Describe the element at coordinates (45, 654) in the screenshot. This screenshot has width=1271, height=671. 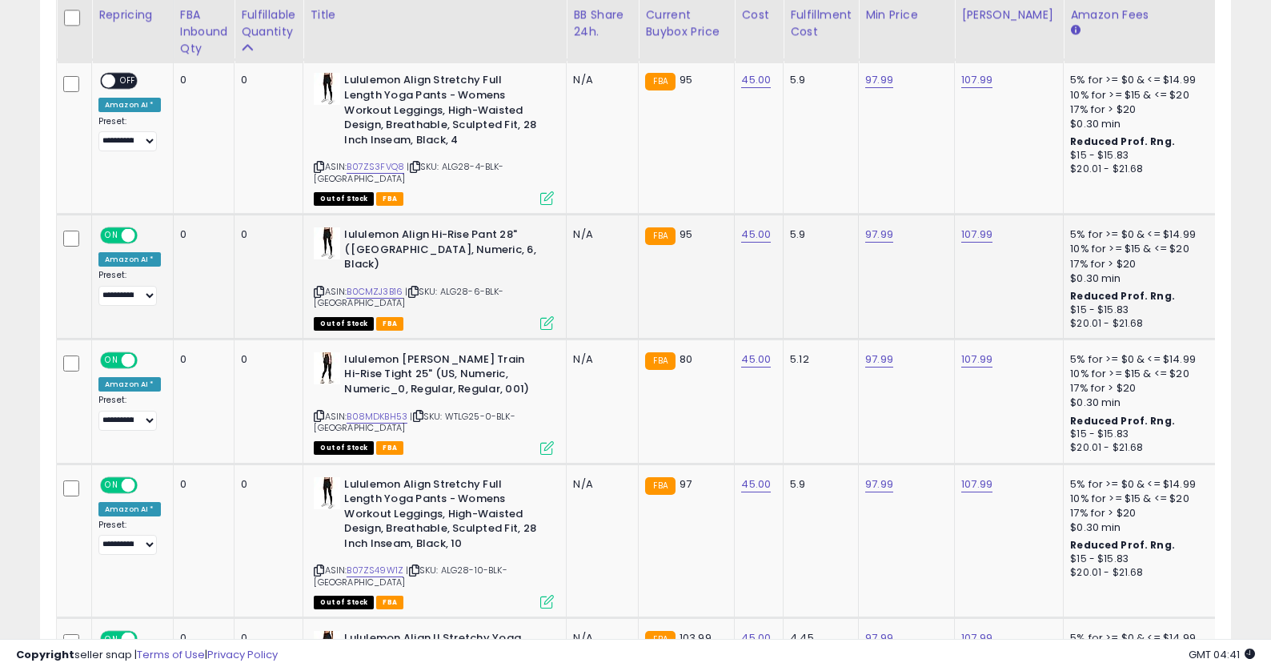
I see `strong: Copyright` at that location.